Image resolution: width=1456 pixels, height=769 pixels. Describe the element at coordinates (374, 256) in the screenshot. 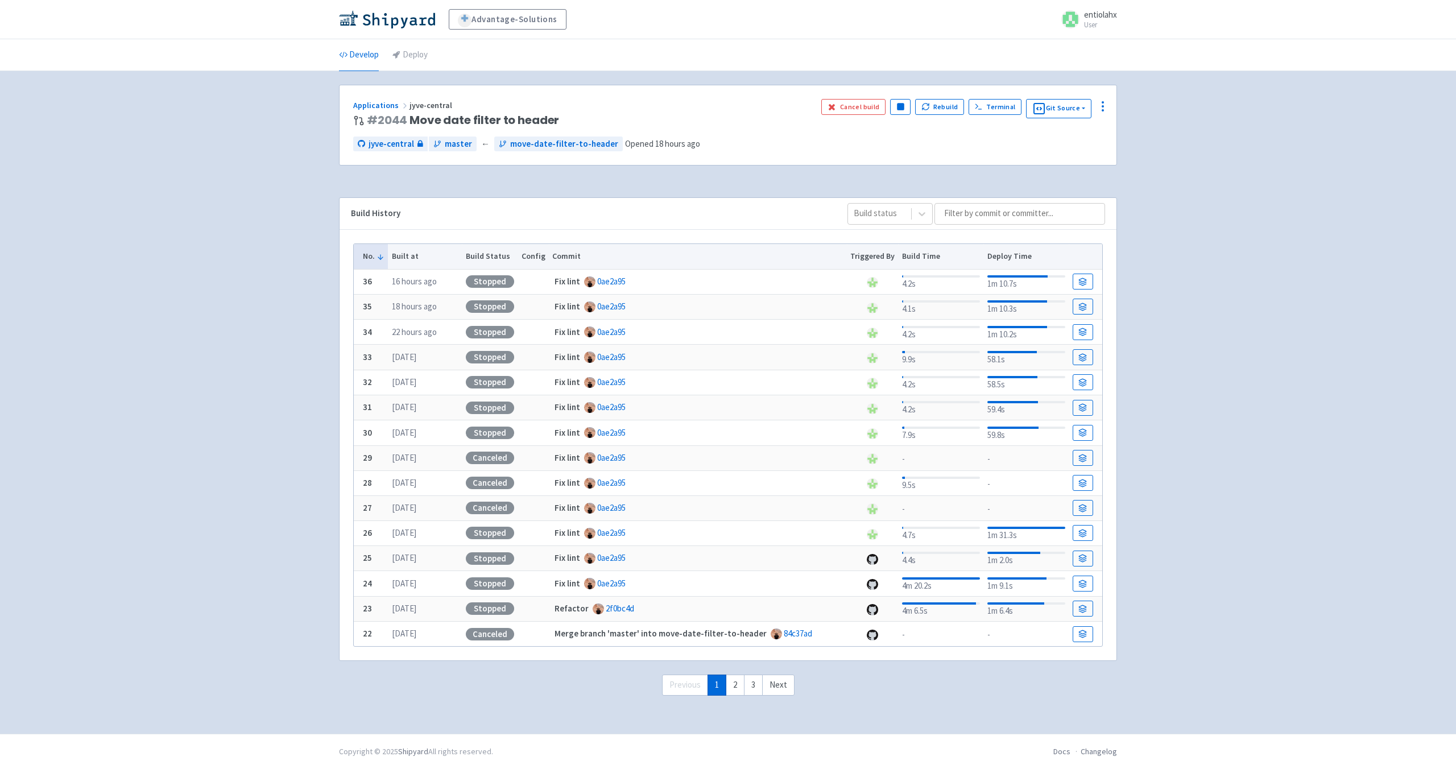

I see `button: No.` at that location.